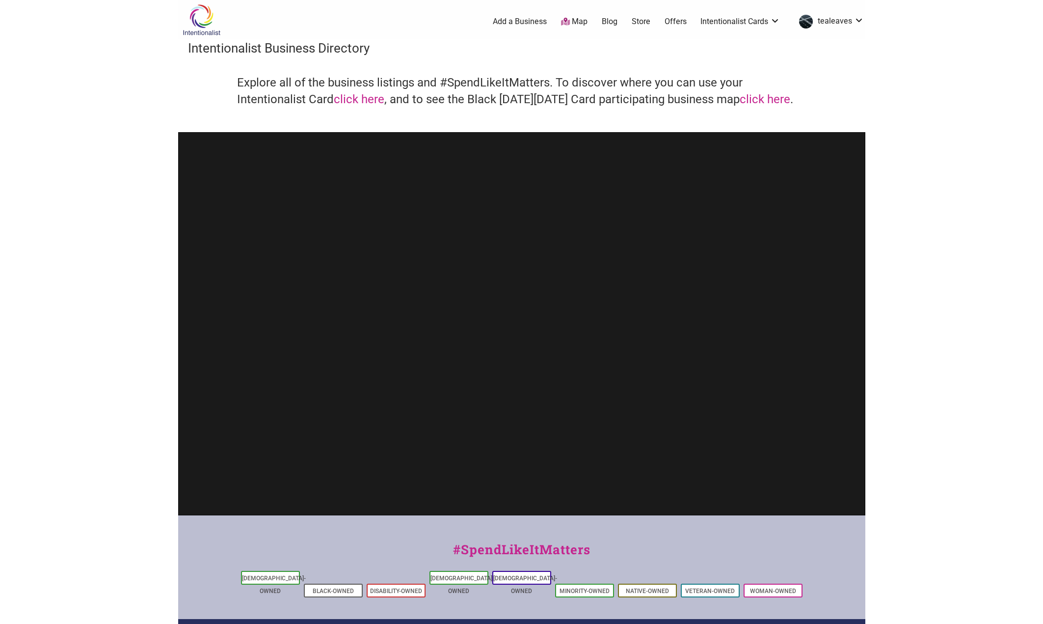 The image size is (1043, 624). Describe the element at coordinates (522, 91) in the screenshot. I see `h4: Explore all of the business listings and #SpendLikeItMatters. To discover where you can use your ...` at that location.